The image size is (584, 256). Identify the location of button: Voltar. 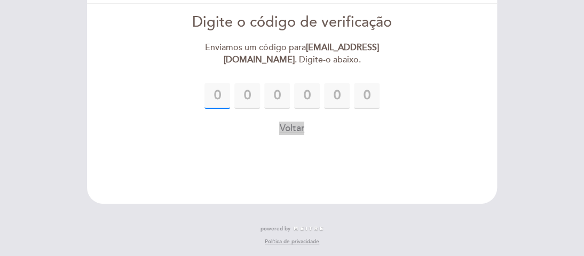
(291, 128).